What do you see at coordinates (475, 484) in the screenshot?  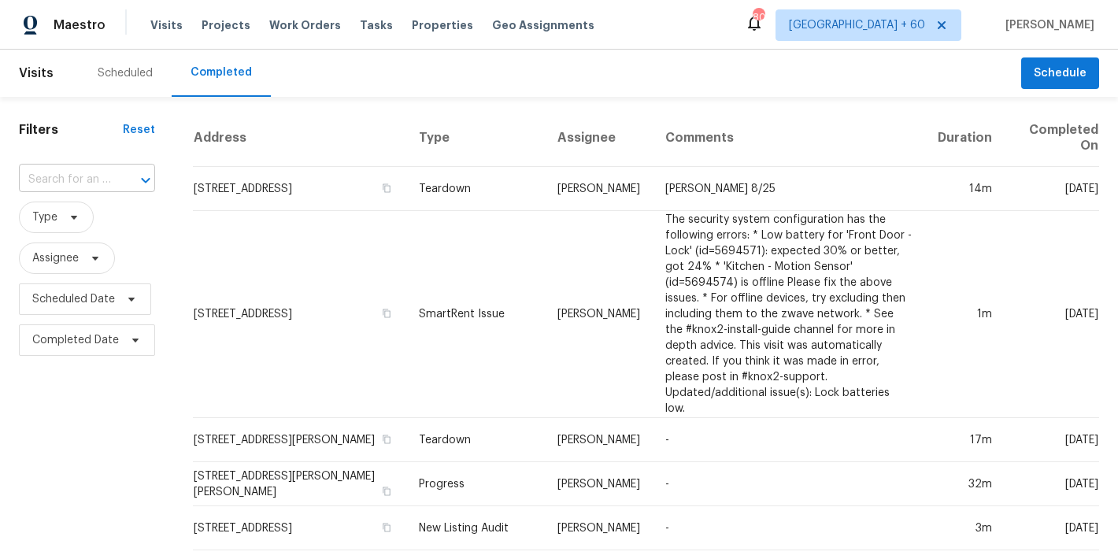 I see `td: Progress` at bounding box center [475, 484].